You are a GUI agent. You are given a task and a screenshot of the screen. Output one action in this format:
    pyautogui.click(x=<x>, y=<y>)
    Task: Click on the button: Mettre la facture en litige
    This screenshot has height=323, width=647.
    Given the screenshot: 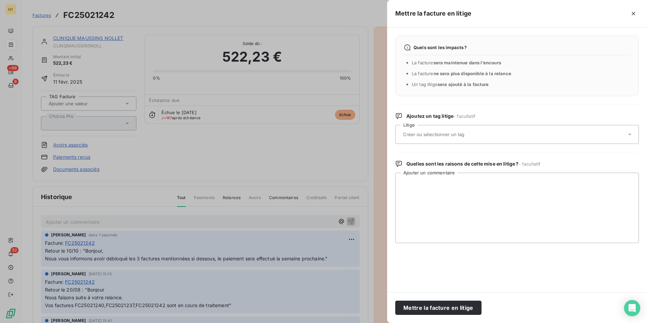 What is the action you would take?
    pyautogui.click(x=439, y=308)
    